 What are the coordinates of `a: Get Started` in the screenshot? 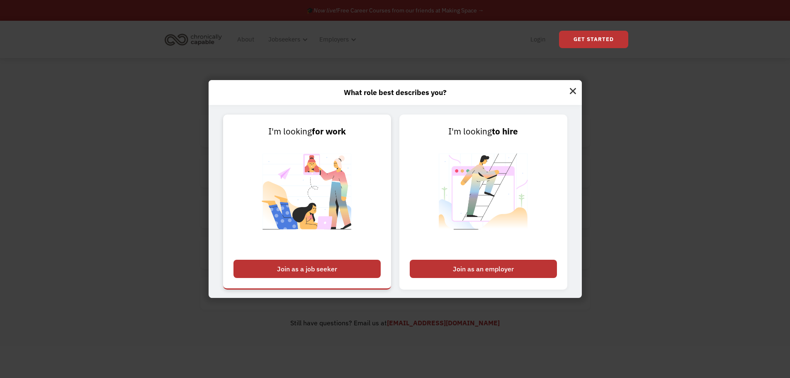 It's located at (593, 39).